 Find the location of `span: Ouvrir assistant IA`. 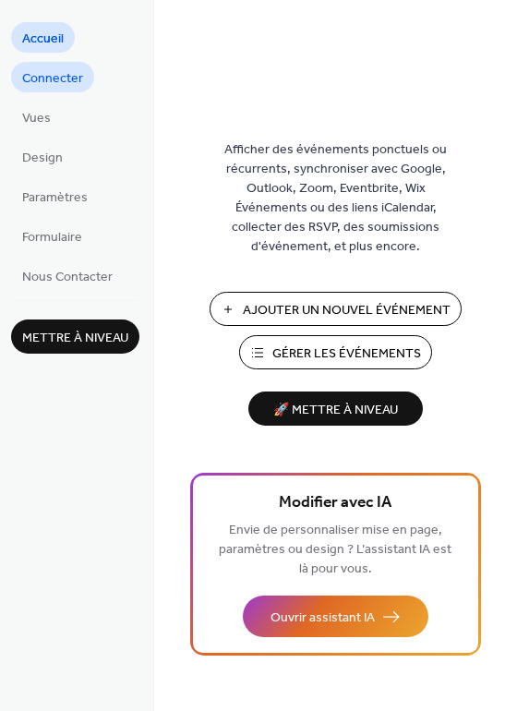

span: Ouvrir assistant IA is located at coordinates (322, 618).